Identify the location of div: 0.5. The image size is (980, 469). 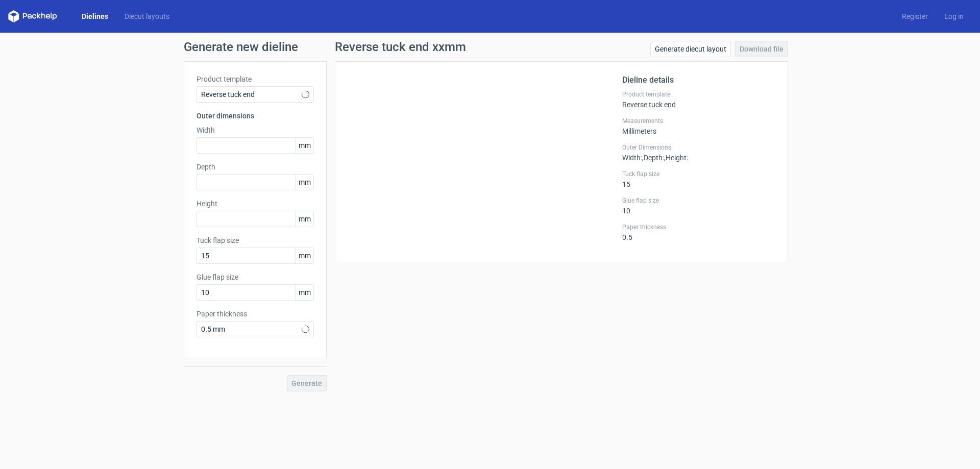
(699, 232).